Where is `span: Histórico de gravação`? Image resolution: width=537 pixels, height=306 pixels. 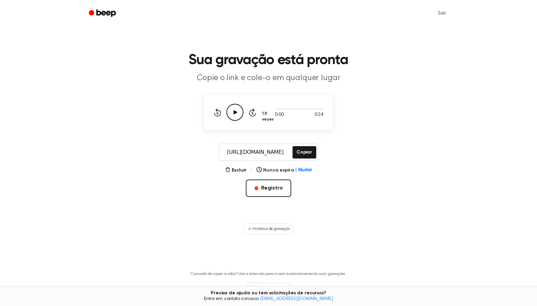
span: Histórico de gravação is located at coordinates (271, 229).